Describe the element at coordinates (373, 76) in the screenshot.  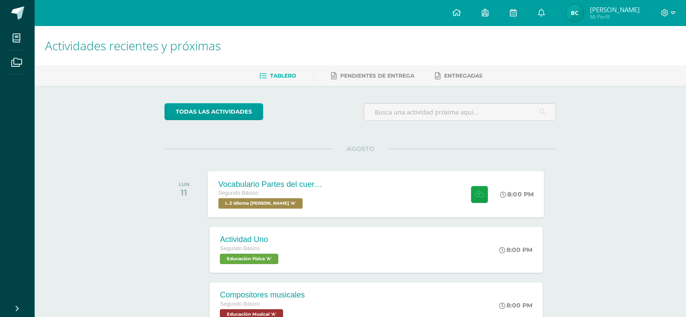
I see `a: Pendientes de entrega` at that location.